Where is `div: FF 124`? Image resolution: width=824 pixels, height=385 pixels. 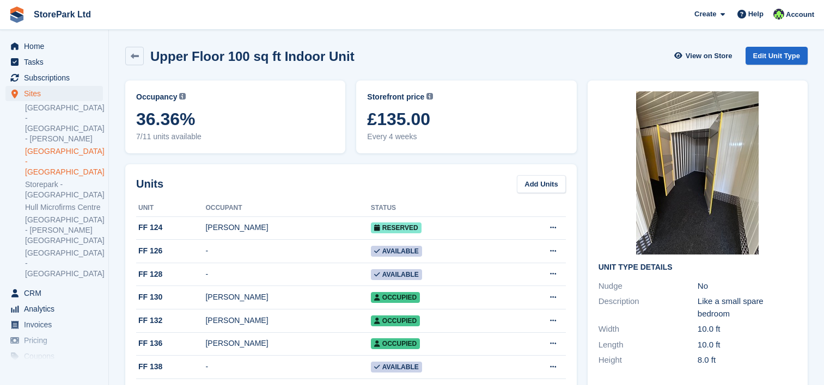
div: FF 124 is located at coordinates (170, 228).